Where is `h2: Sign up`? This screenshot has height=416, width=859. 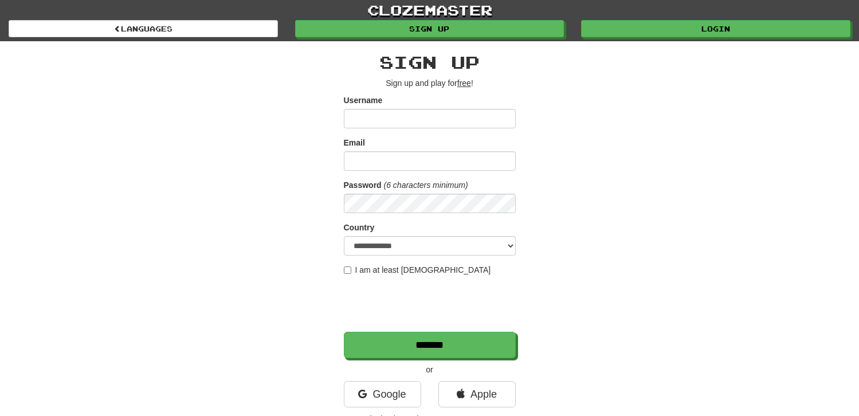
h2: Sign up is located at coordinates (430, 62).